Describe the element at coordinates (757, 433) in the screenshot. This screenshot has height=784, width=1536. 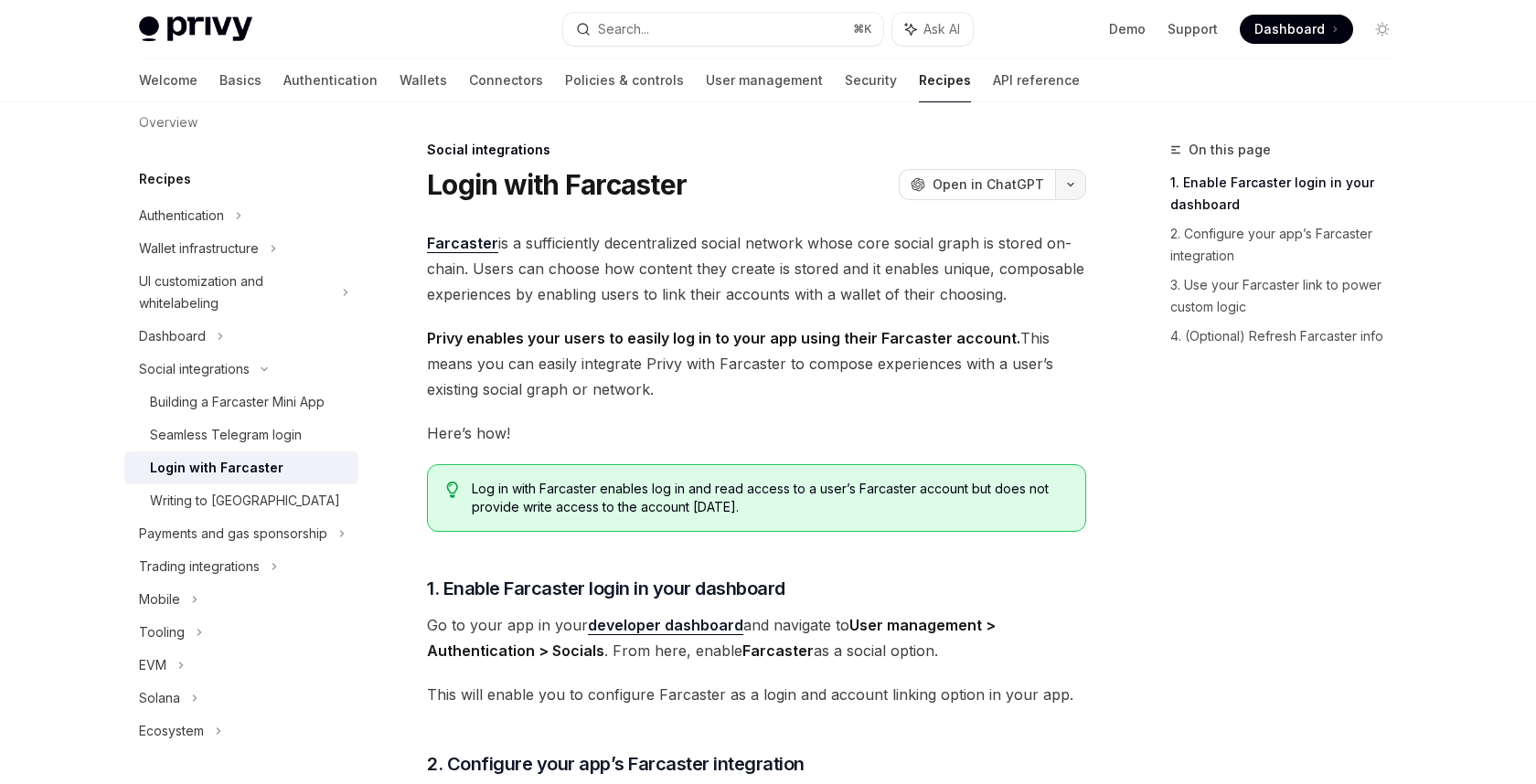
I see `span: Here’s how!` at that location.